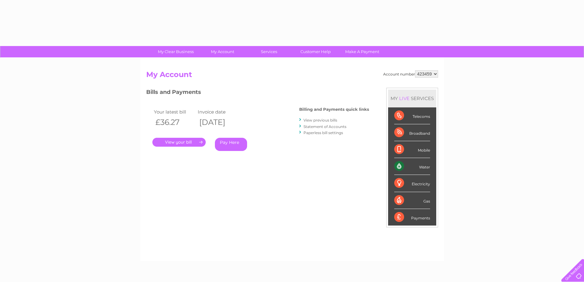  I want to click on td: Invoice date, so click(218, 112).